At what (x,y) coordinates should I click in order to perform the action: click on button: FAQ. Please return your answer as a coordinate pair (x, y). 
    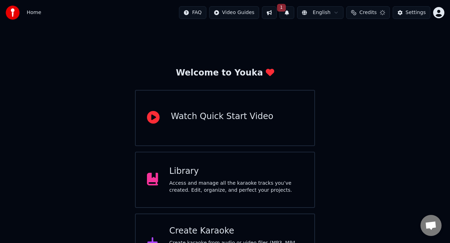
    Looking at the image, I should click on (192, 13).